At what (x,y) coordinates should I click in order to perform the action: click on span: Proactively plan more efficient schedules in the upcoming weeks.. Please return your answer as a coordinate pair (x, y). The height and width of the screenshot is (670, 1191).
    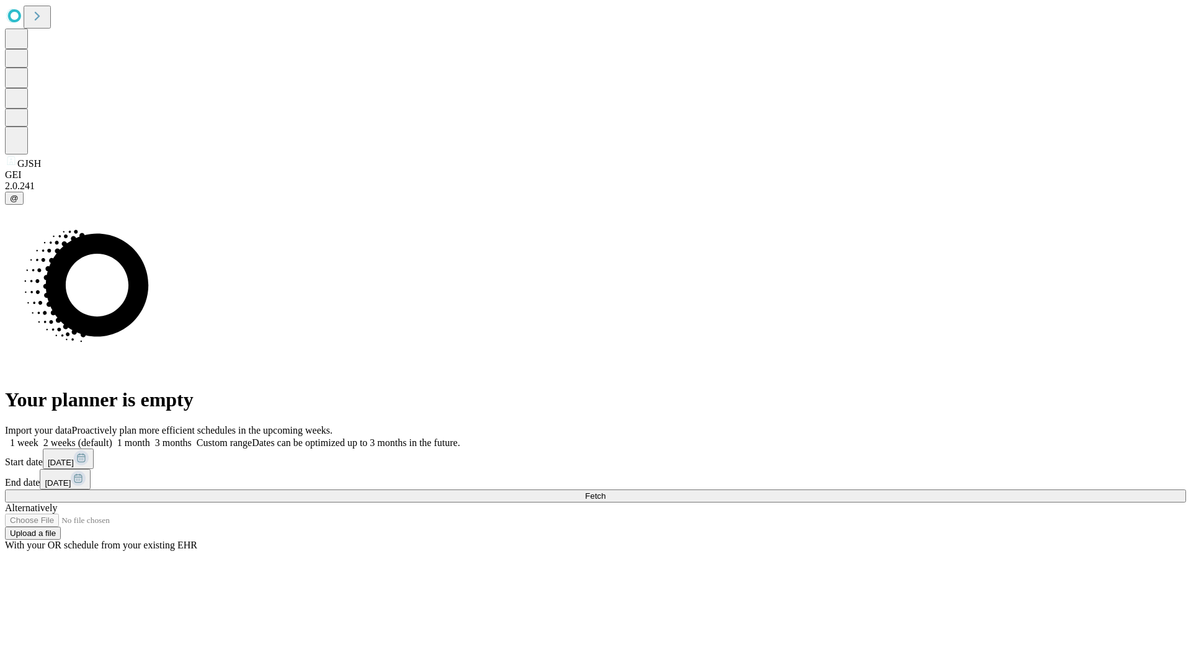
    Looking at the image, I should click on (202, 430).